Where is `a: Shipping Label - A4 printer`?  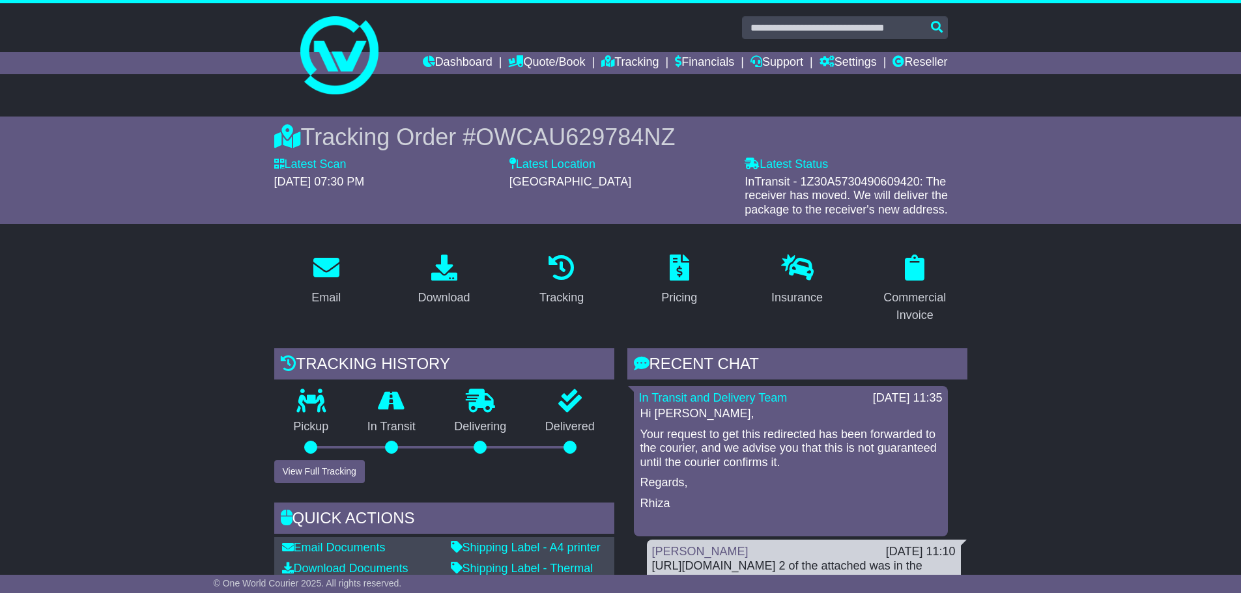 a: Shipping Label - A4 printer is located at coordinates (526, 548).